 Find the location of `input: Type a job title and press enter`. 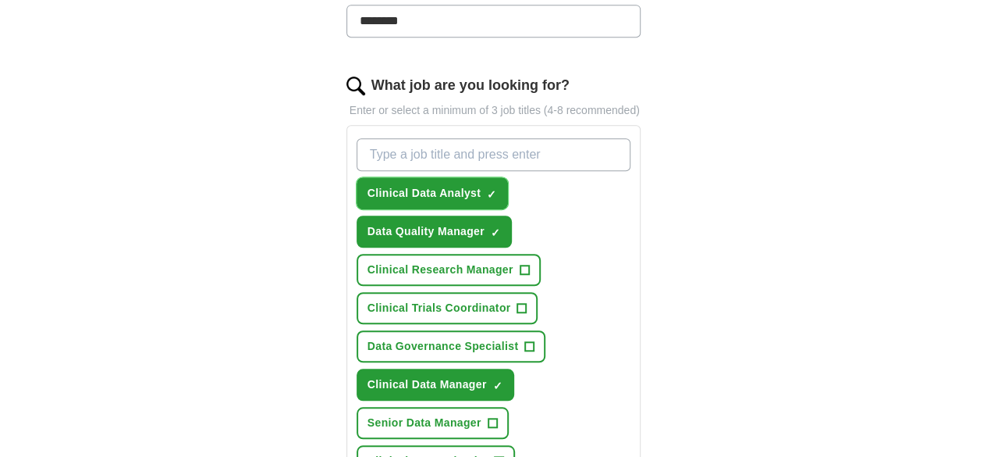

input: Type a job title and press enter is located at coordinates (494, 155).